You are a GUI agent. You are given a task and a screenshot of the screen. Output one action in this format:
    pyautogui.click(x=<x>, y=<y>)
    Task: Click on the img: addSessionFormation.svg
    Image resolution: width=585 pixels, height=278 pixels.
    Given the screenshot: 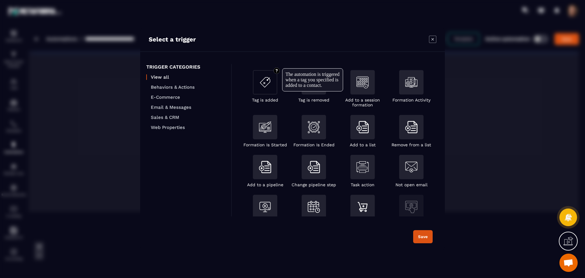 What is the action you would take?
    pyautogui.click(x=363, y=82)
    